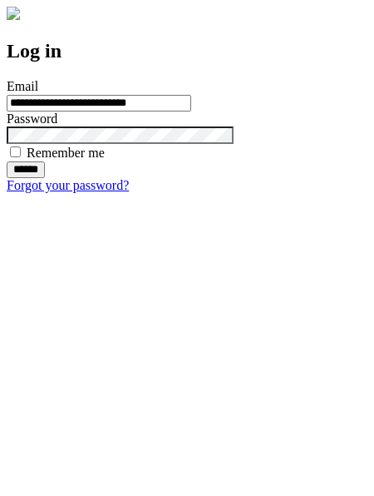 The image size is (374, 496). I want to click on label: Email, so click(22, 86).